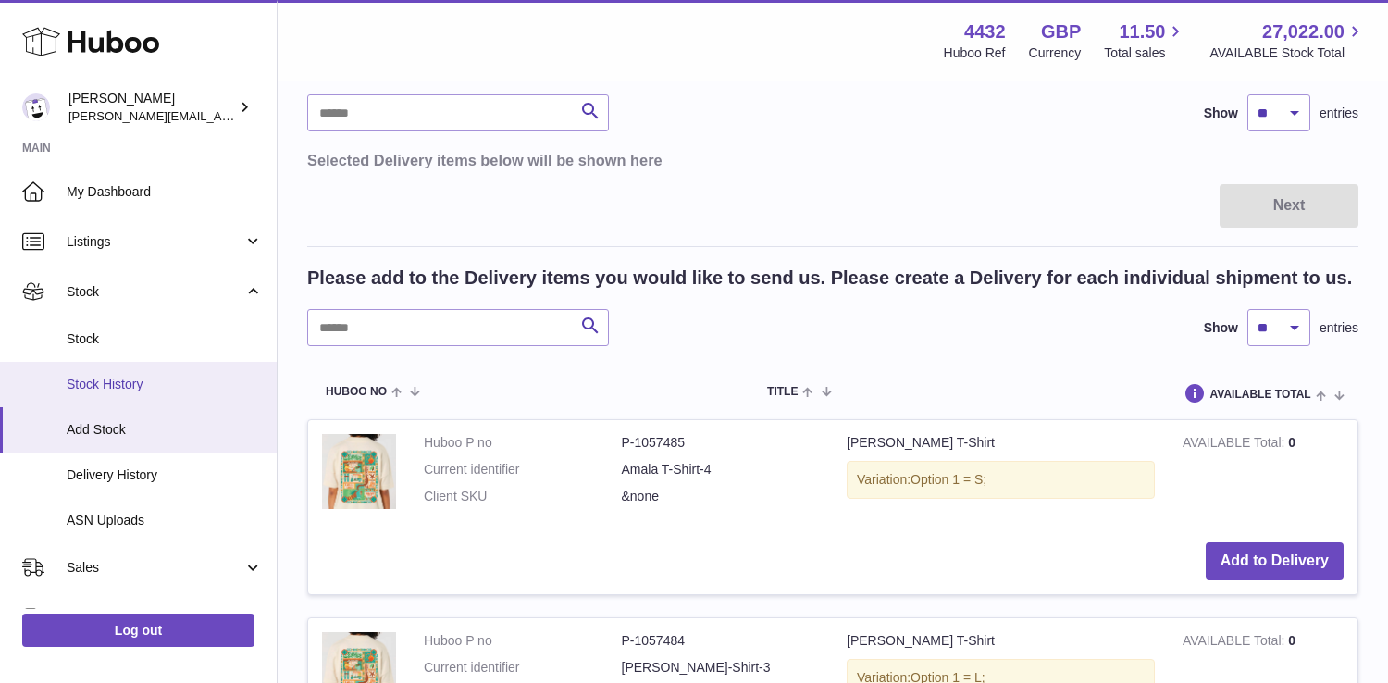 This screenshot has width=1388, height=683. I want to click on span: ASN Uploads, so click(165, 520).